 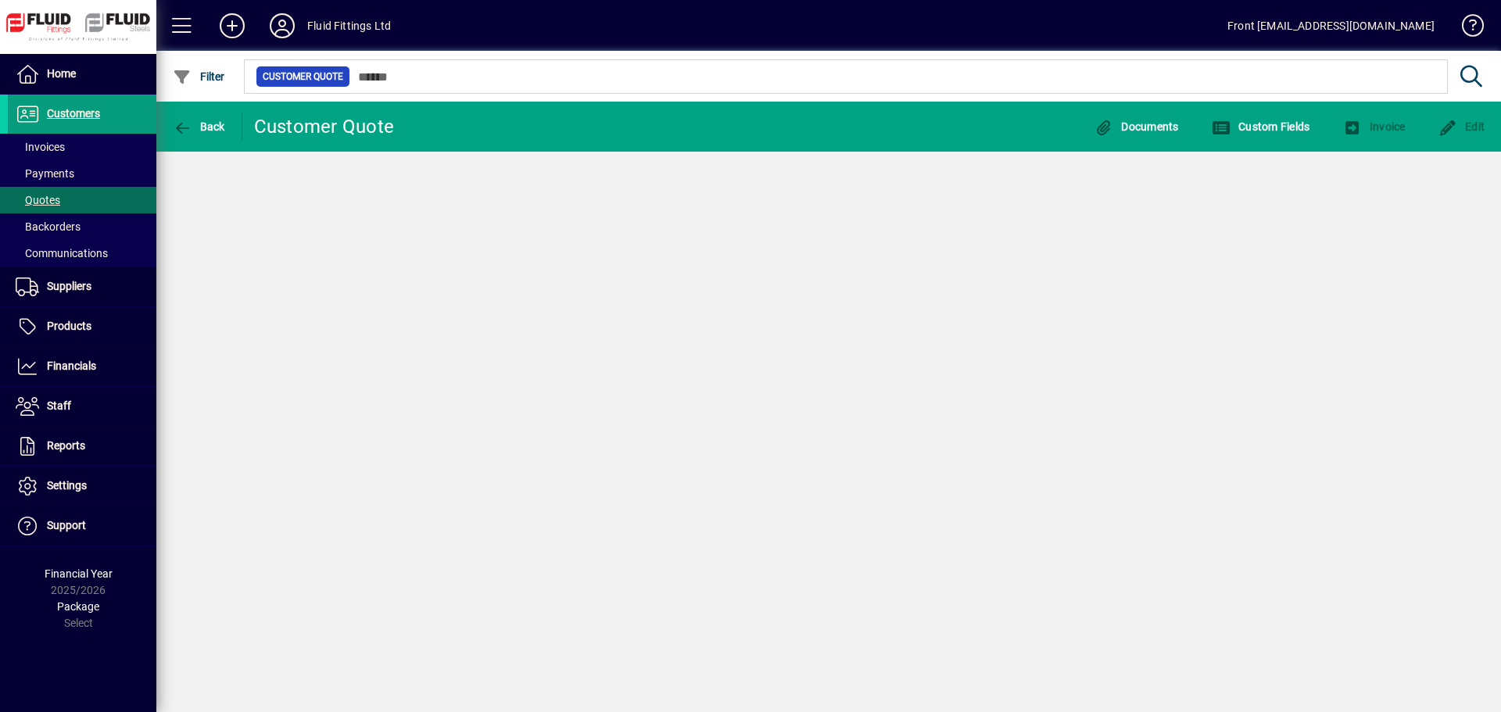 What do you see at coordinates (349, 26) in the screenshot?
I see `div: Fluid Fittings Ltd` at bounding box center [349, 26].